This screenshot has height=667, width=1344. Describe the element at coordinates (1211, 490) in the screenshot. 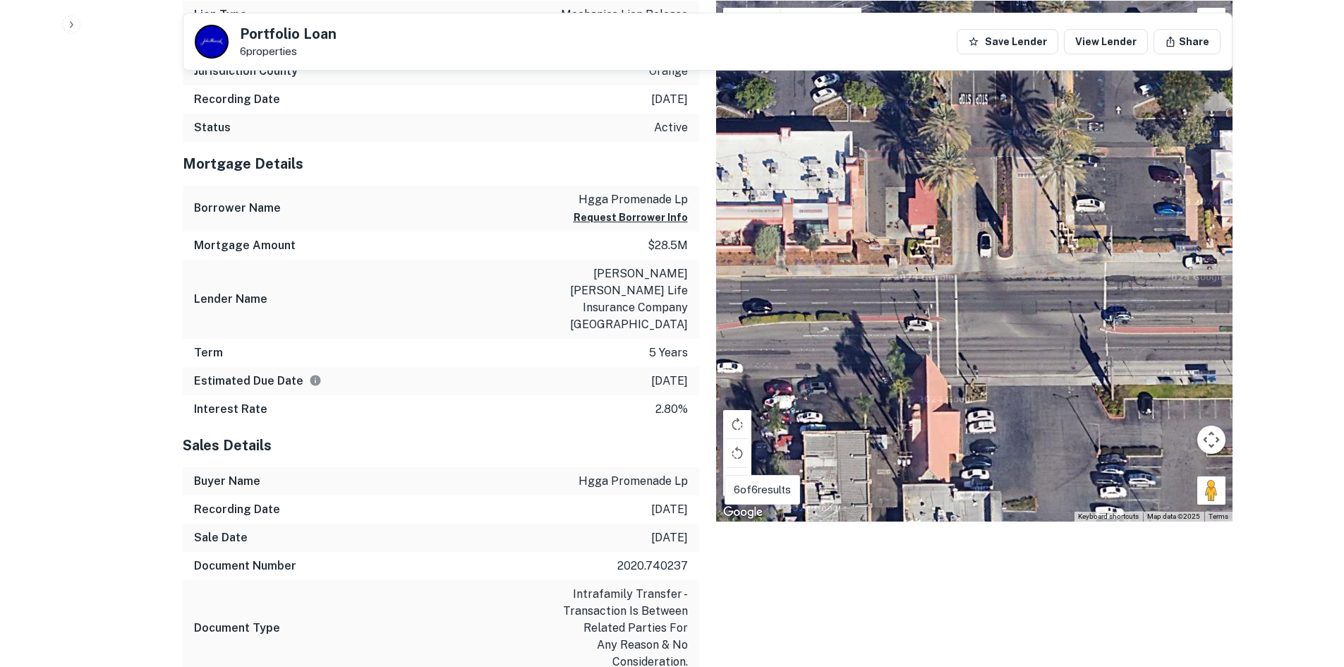

I see `button: Drag Pegman onto the map to open Street View` at that location.